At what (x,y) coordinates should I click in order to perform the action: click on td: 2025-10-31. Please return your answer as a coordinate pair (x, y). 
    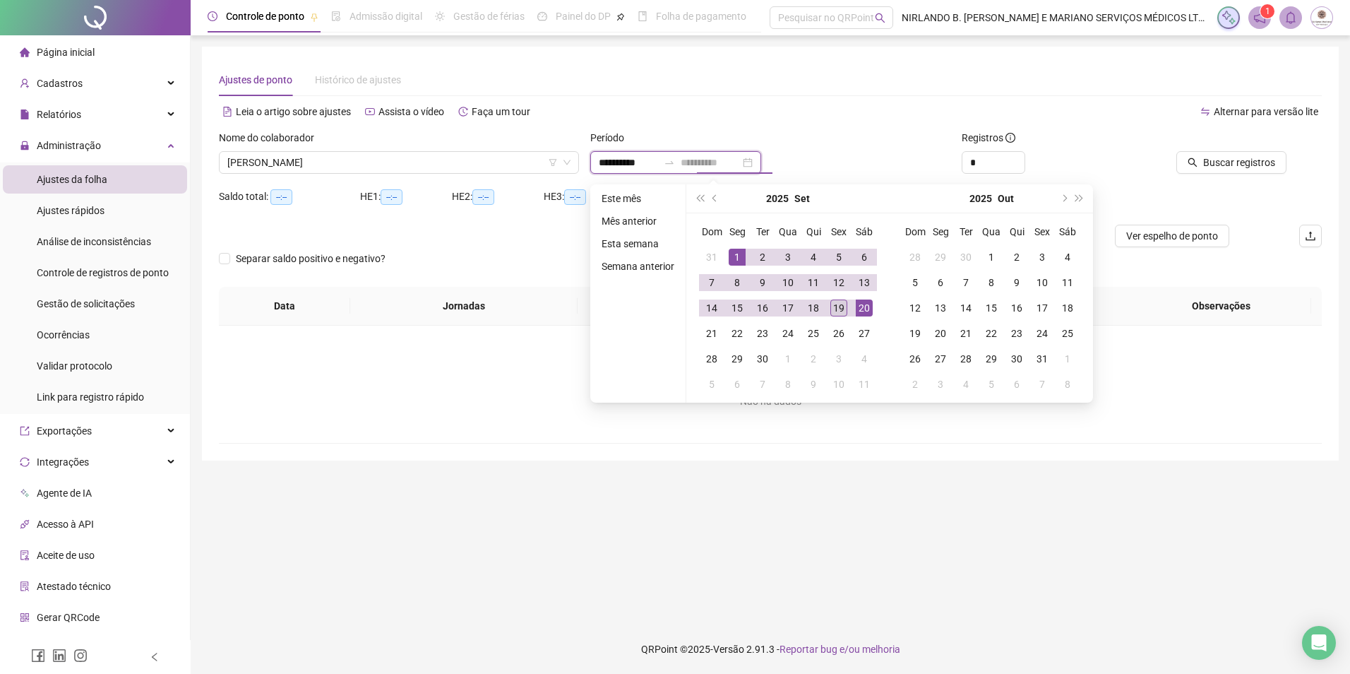
    Looking at the image, I should click on (1042, 359).